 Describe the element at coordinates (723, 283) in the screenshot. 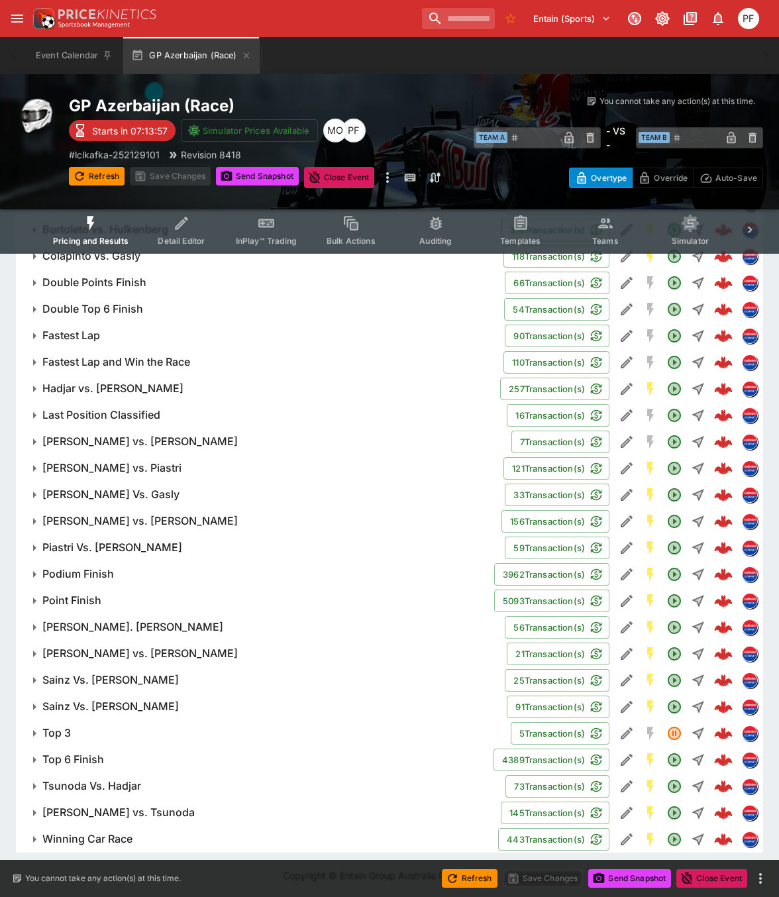

I see `a: a7cd4fc8-316e-45fc-92ce-2e1c757c2a84` at that location.